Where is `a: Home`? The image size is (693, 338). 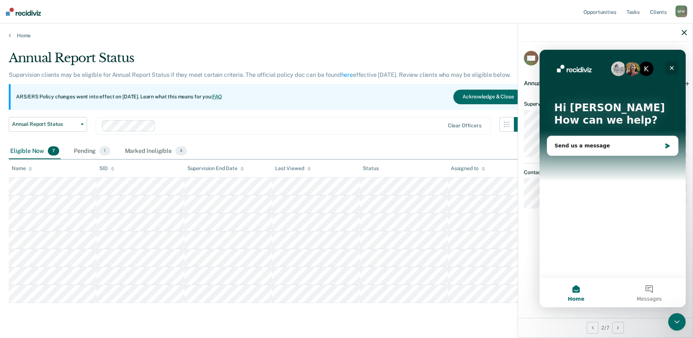
a: Home is located at coordinates (347, 35).